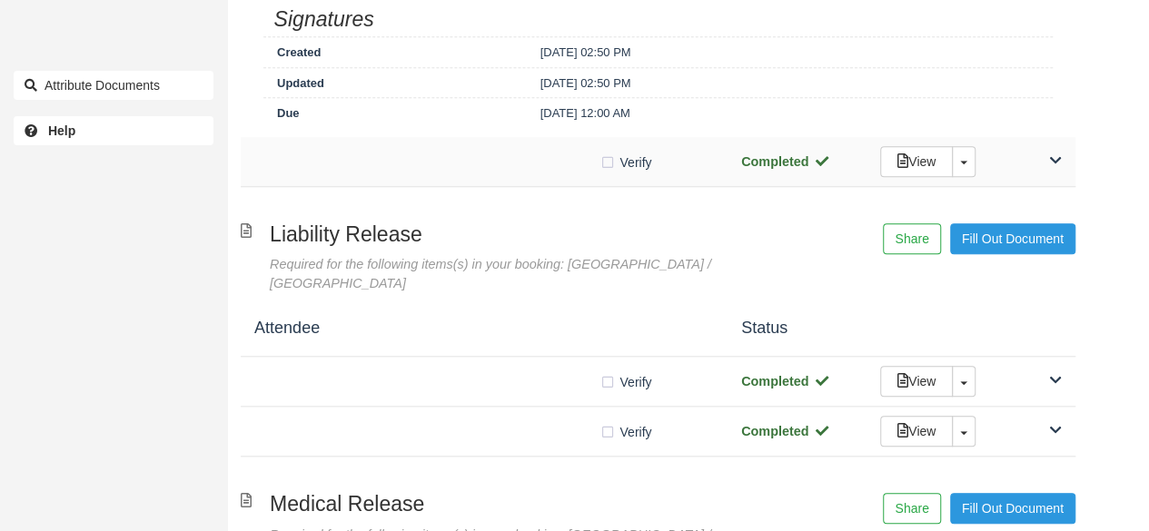 This screenshot has height=531, width=1149. I want to click on h2: Signatures, so click(657, 16).